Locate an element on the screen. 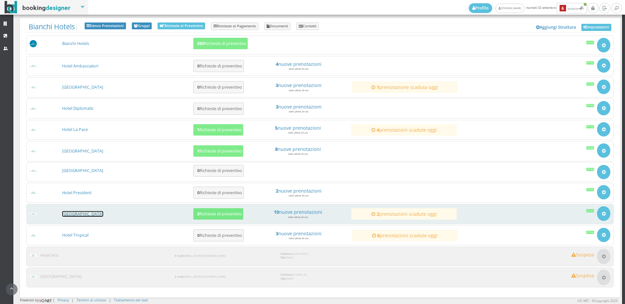 The width and height of the screenshot is (625, 304). div: 054786126 Hotel is located at coordinates (330, 276).